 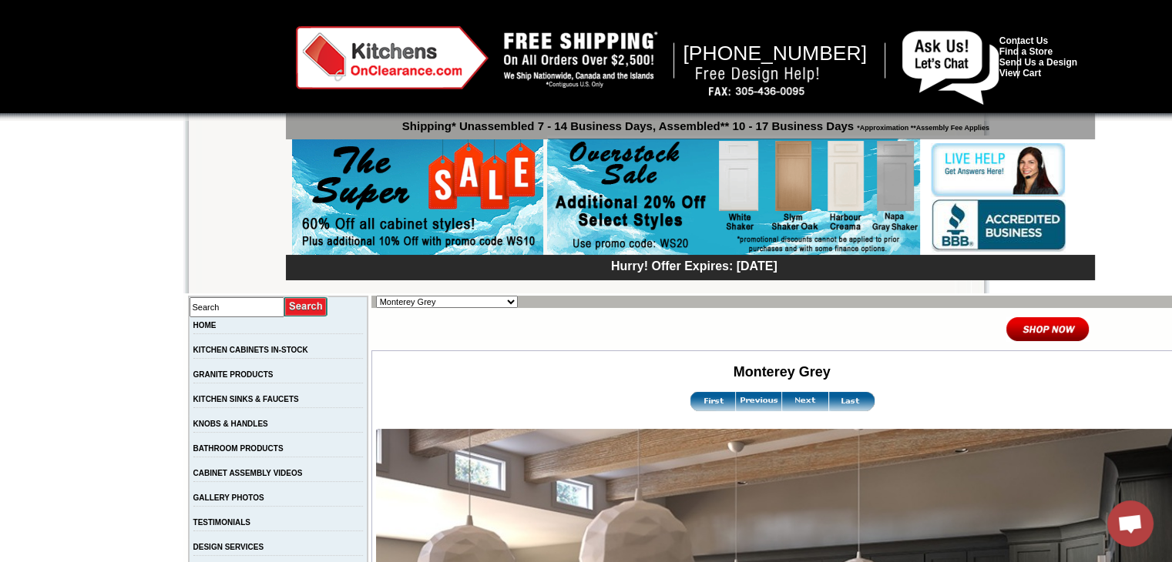 What do you see at coordinates (229, 498) in the screenshot?
I see `a: GALLERY PHOTOS` at bounding box center [229, 498].